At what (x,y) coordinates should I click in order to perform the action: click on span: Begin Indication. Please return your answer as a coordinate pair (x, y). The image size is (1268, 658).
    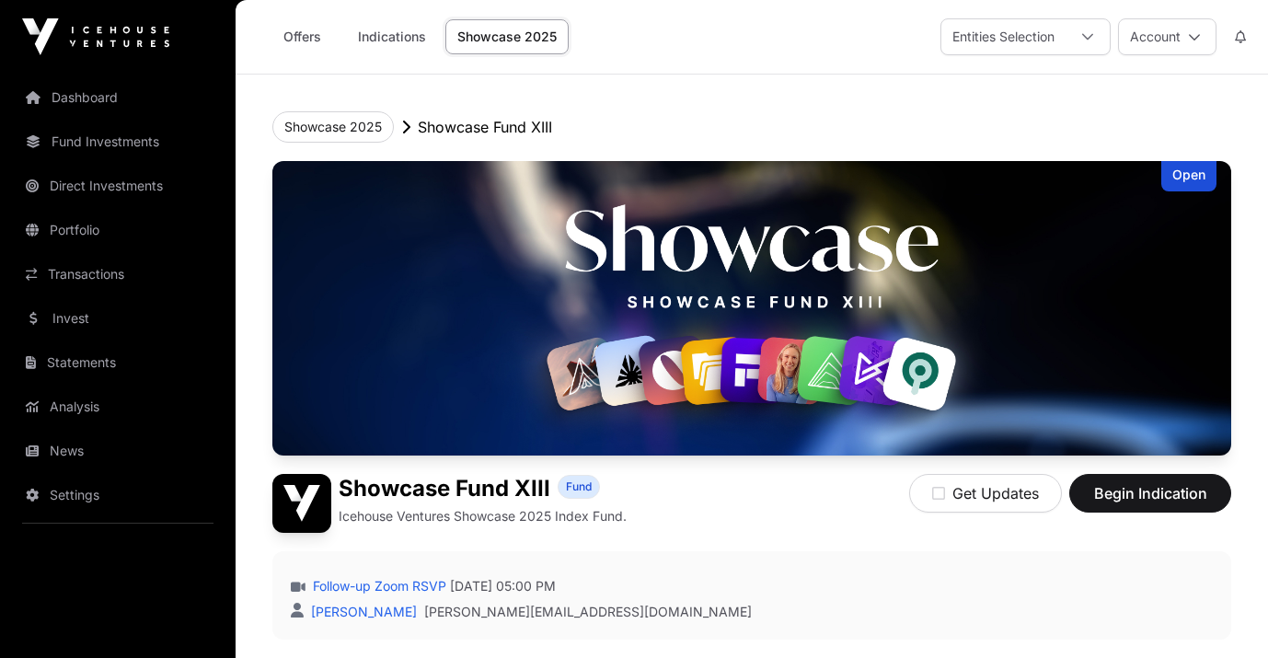
    Looking at the image, I should click on (1150, 493).